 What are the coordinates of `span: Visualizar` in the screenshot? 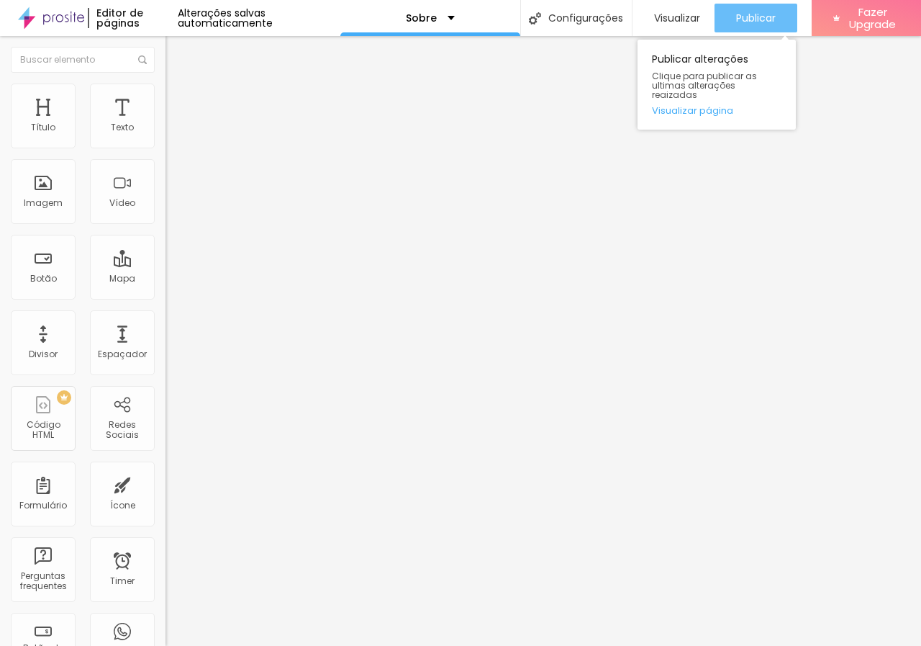 It's located at (677, 18).